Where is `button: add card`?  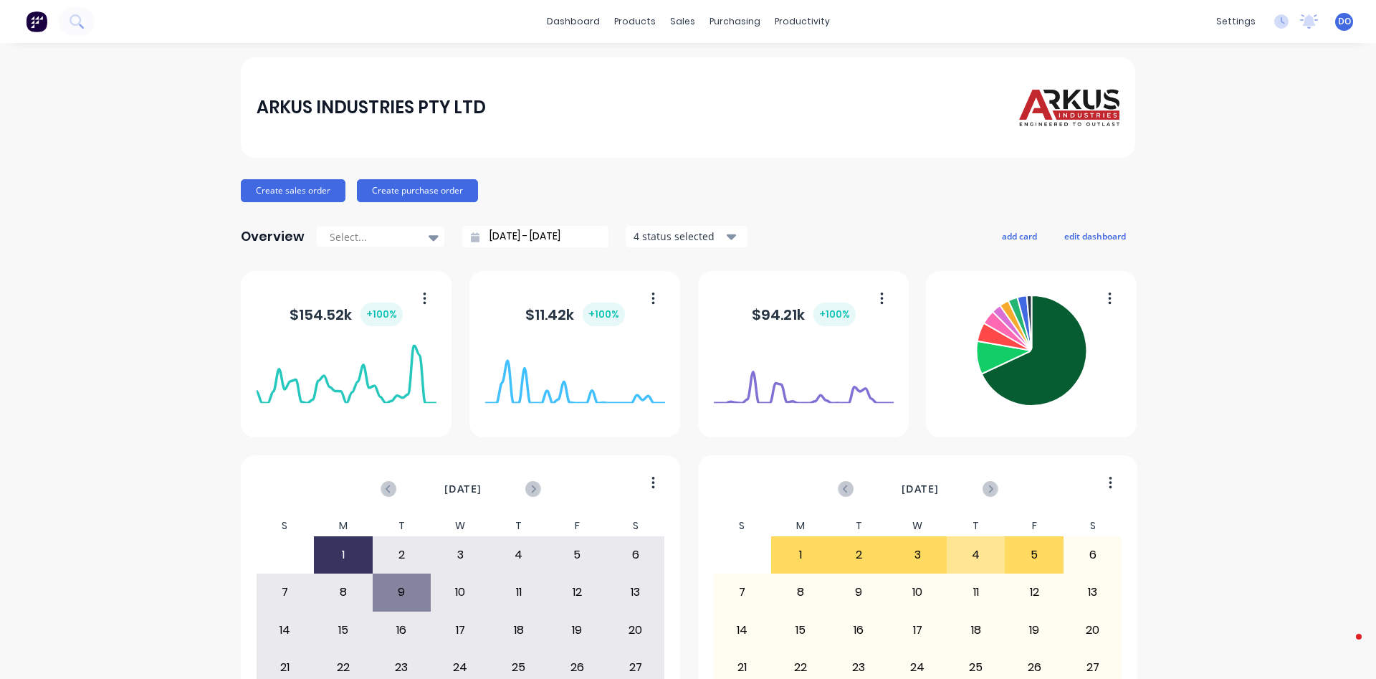
button: add card is located at coordinates (1019, 236).